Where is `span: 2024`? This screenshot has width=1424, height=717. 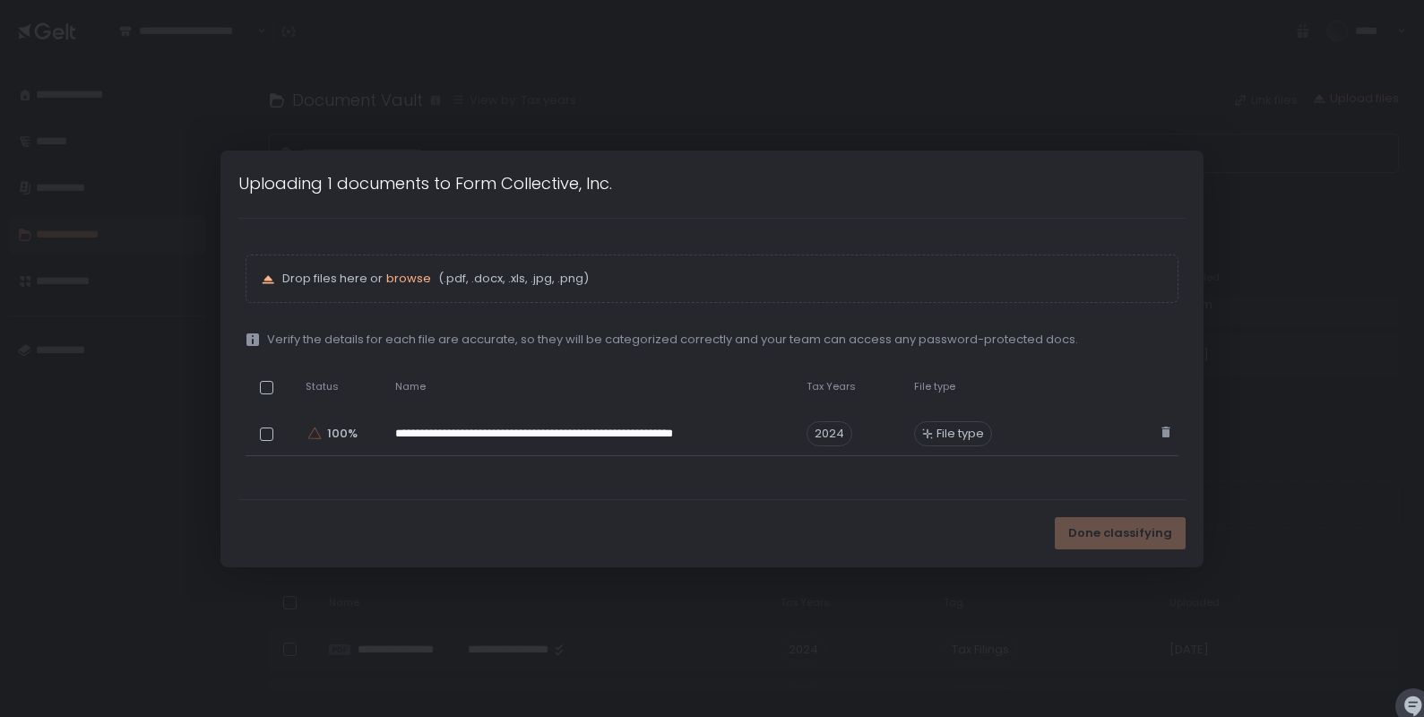
span: 2024 is located at coordinates (829, 434).